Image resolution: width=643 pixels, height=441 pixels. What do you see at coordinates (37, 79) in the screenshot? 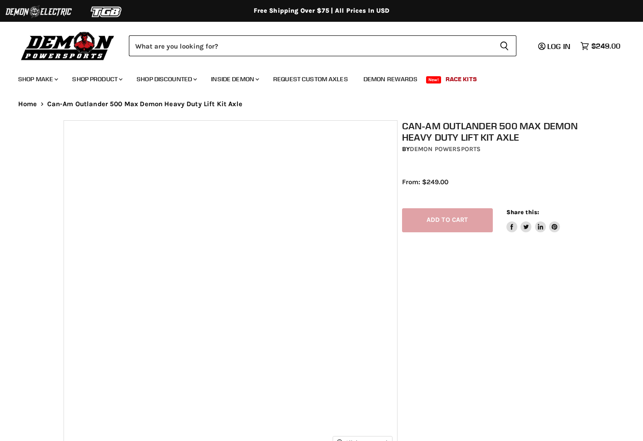
I see `a: Shop Make` at bounding box center [37, 79].